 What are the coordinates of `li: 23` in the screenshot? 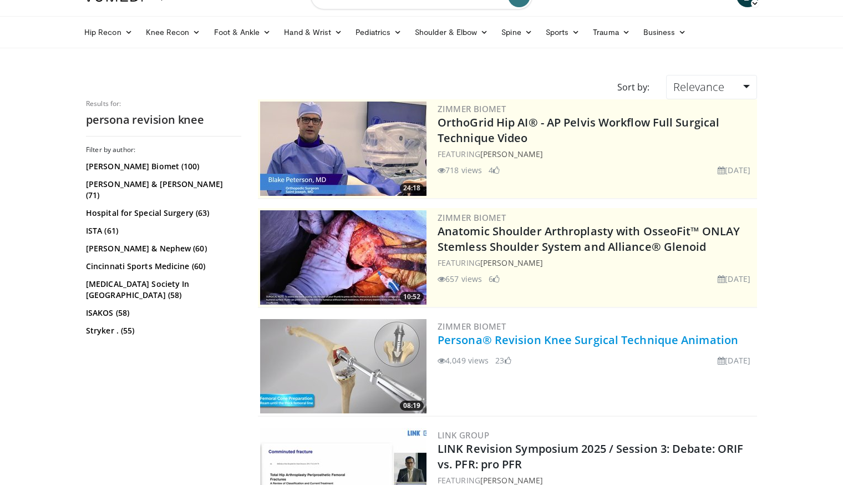 It's located at (503, 360).